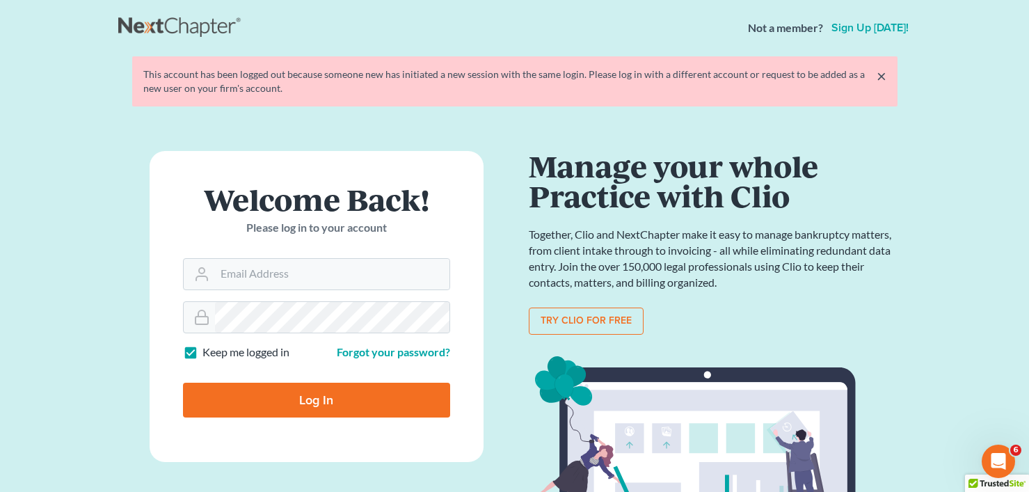 Image resolution: width=1029 pixels, height=492 pixels. I want to click on p: Please log in to your account, so click(317, 228).